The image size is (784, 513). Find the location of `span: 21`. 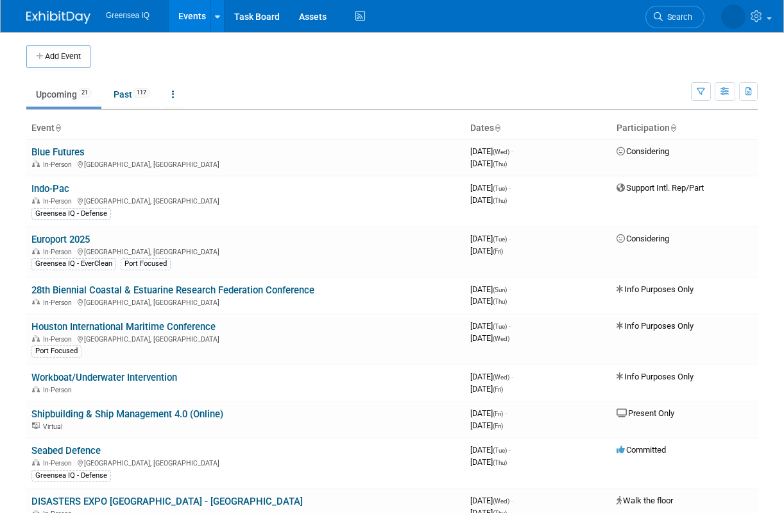

span: 21 is located at coordinates (85, 92).